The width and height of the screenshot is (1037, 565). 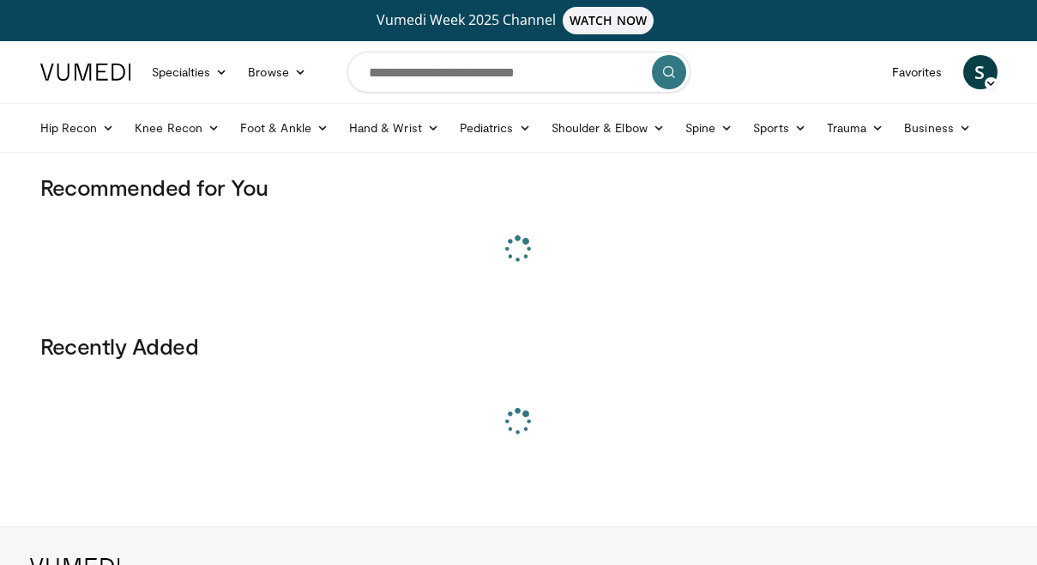 I want to click on a: Favorites, so click(x=917, y=72).